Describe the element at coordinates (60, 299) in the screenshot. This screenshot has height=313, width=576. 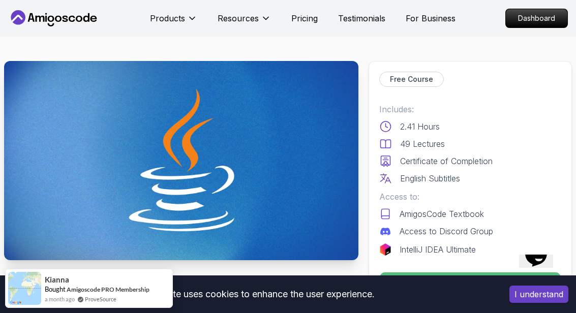
I see `span: a month ago` at that location.